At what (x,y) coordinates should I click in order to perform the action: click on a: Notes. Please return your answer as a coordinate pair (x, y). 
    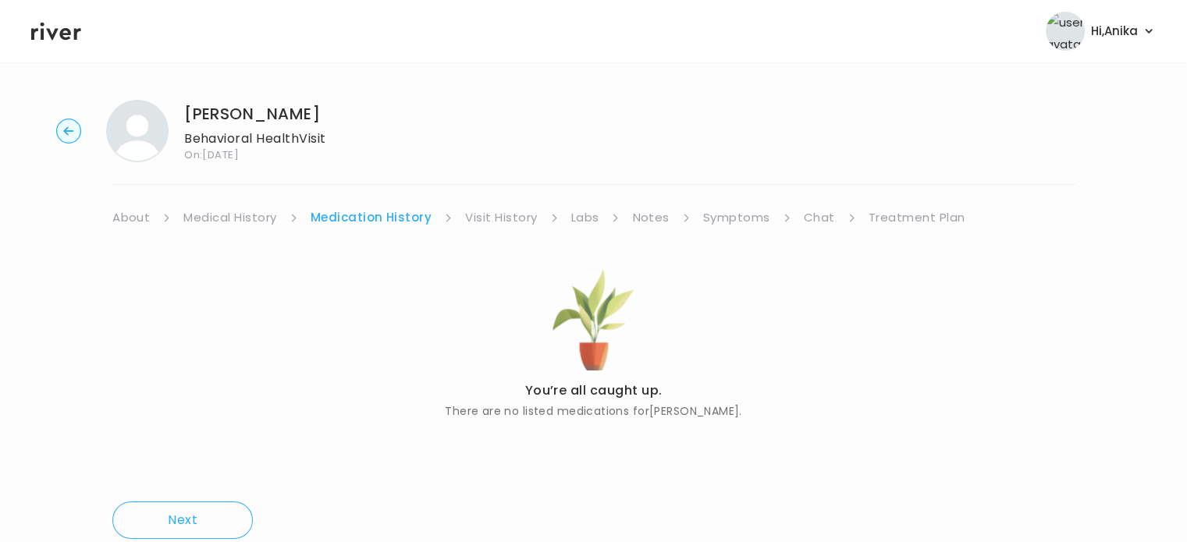
    Looking at the image, I should click on (650, 218).